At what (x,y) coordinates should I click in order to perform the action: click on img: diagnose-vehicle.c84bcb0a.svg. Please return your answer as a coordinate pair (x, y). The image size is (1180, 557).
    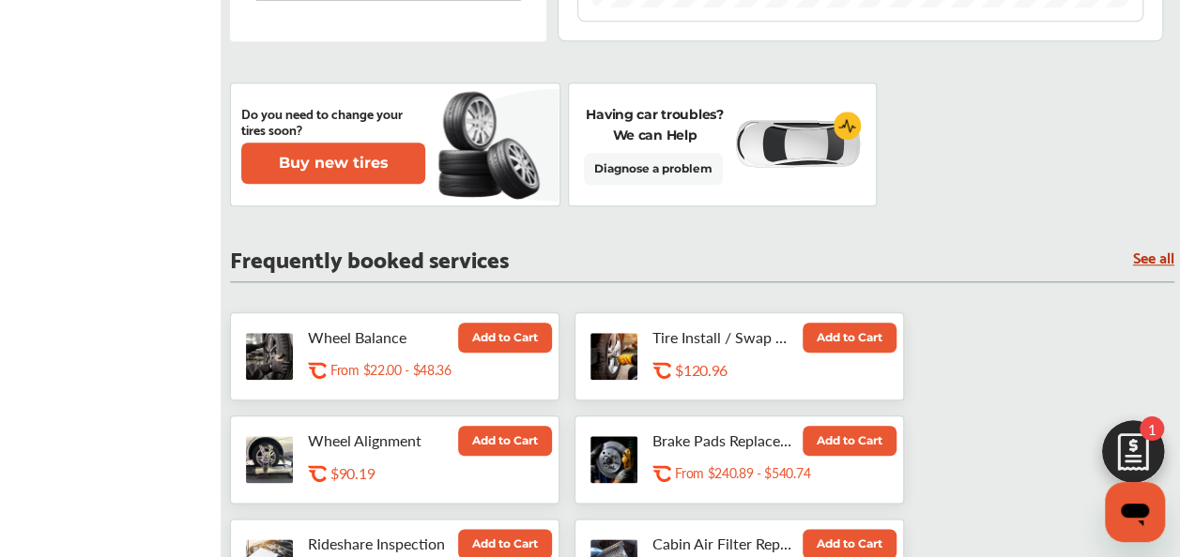
    Looking at the image, I should click on (797, 144).